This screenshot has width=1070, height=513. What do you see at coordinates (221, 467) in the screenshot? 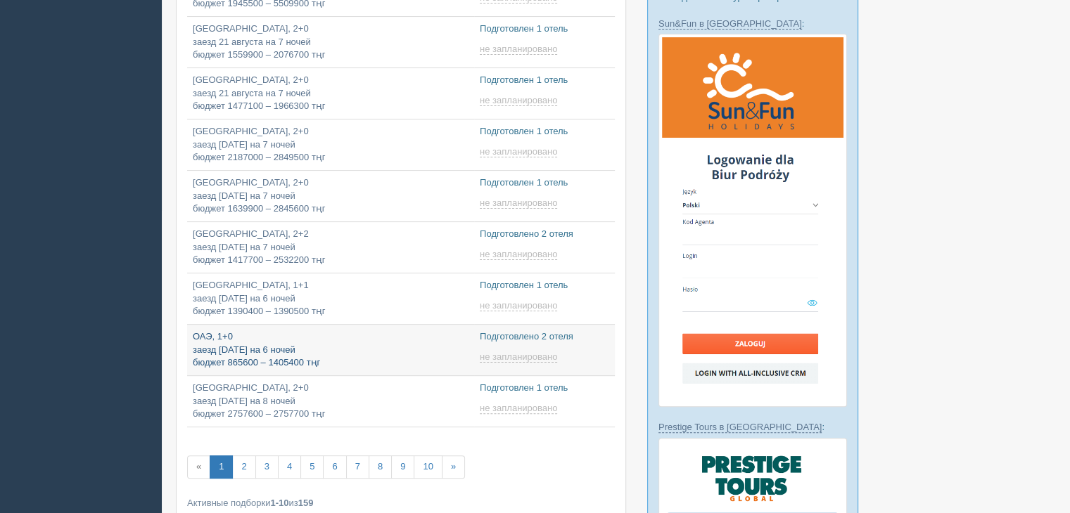
I see `a: 1` at bounding box center [221, 467].